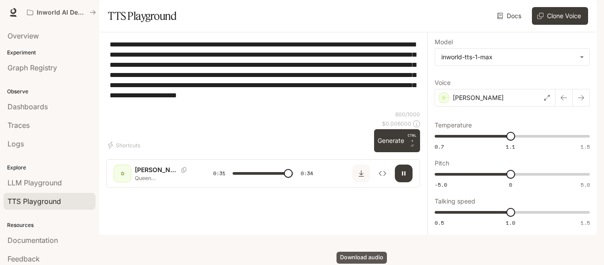 The height and width of the screenshot is (265, 604). I want to click on button: All workspaces, so click(61, 12).